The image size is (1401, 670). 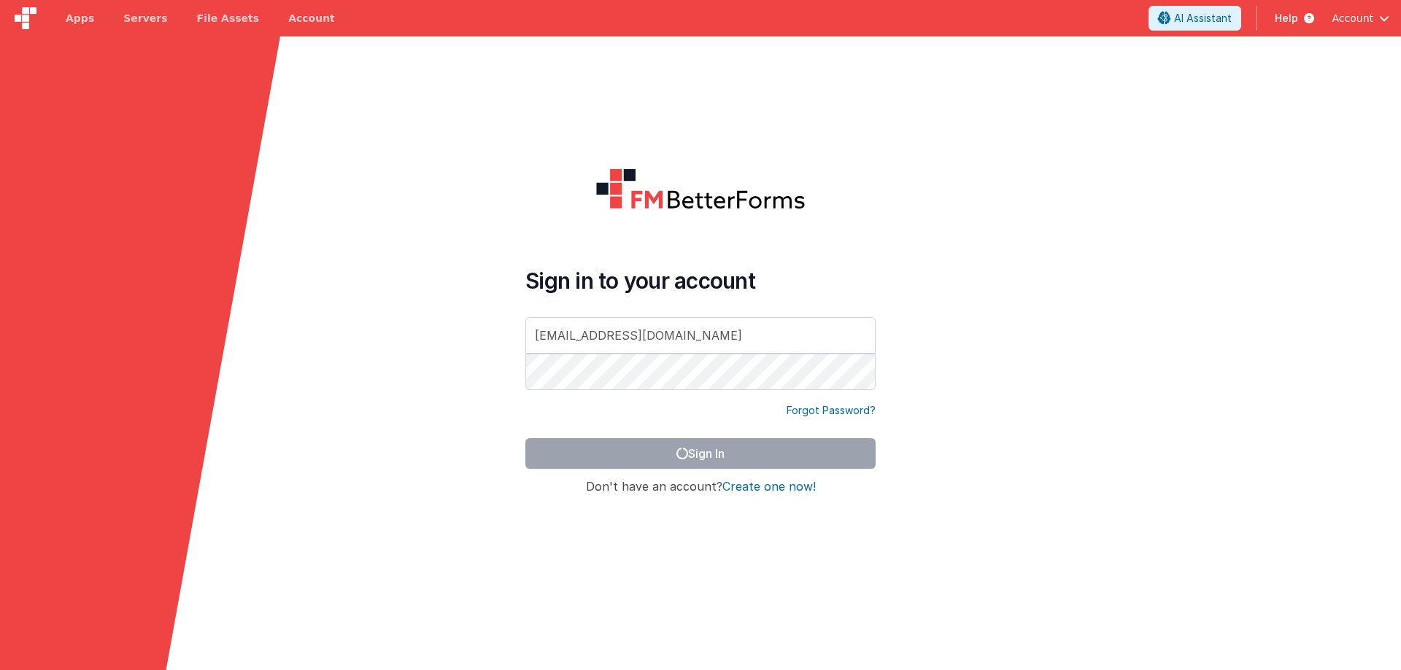 What do you see at coordinates (831, 411) in the screenshot?
I see `a: Forgot Password?` at bounding box center [831, 411].